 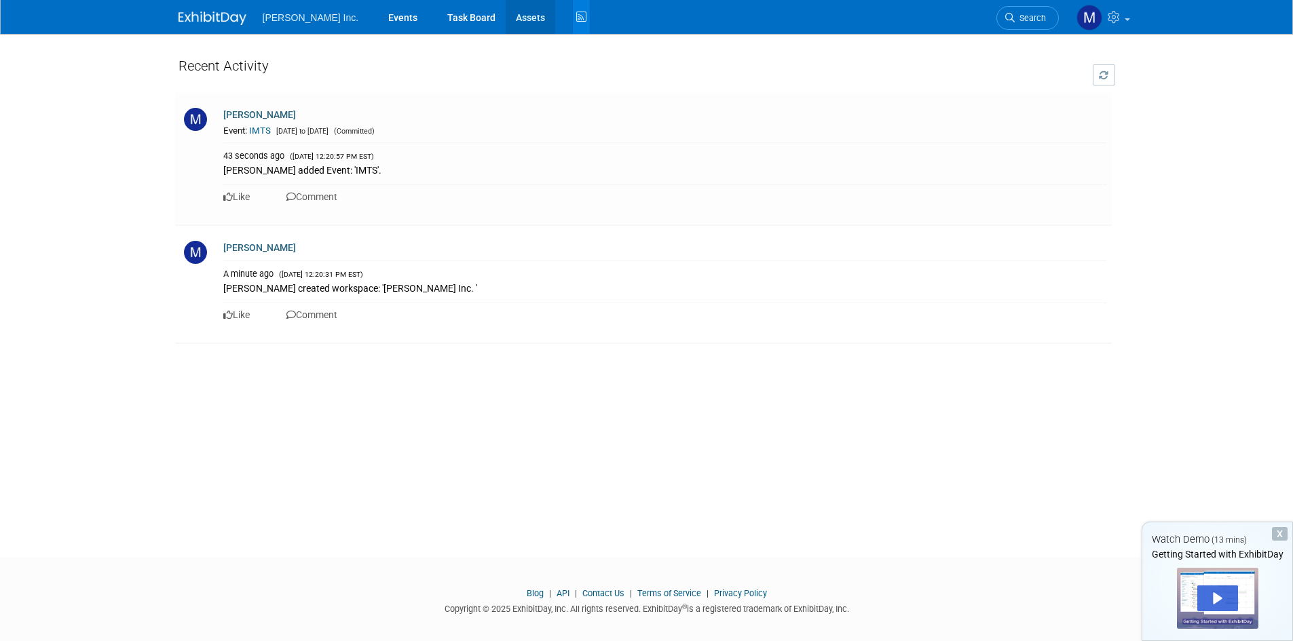 I want to click on img: ExhibitDay, so click(x=212, y=18).